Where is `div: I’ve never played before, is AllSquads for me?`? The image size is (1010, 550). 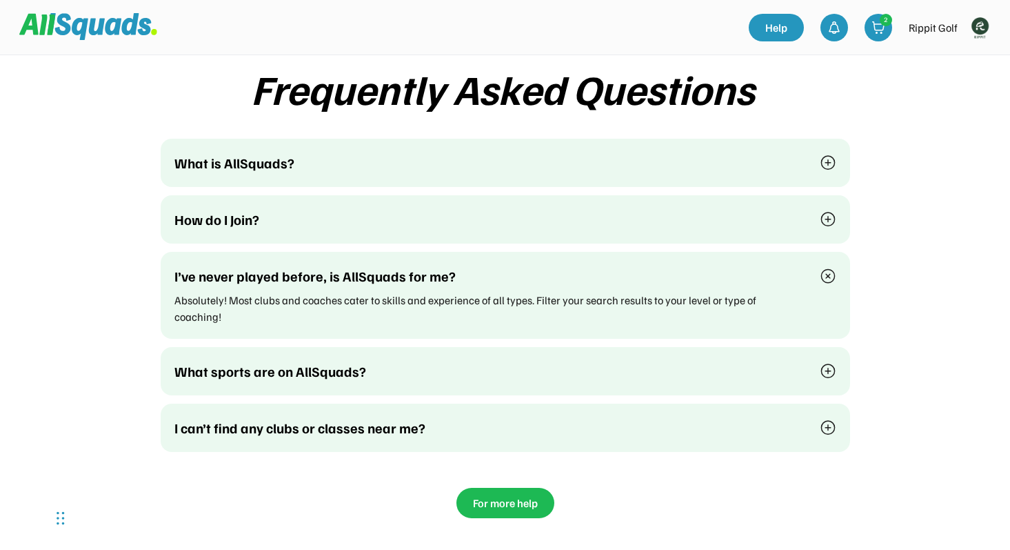
div: I’ve never played before, is AllSquads for me? is located at coordinates (489, 276).